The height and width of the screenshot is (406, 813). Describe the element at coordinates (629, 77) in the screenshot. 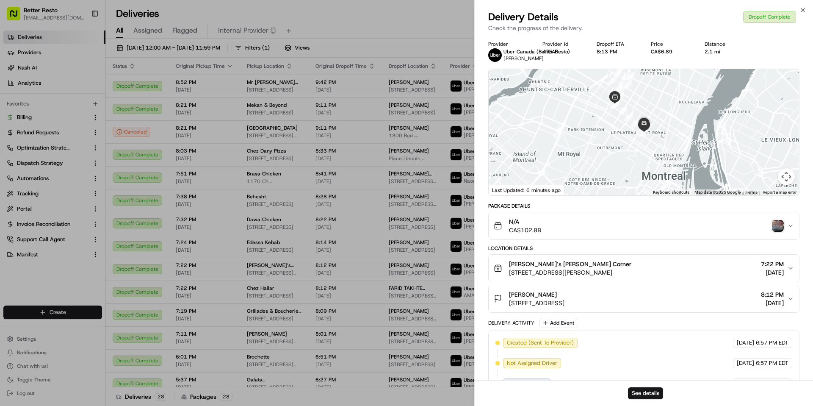

I see `div: 16` at that location.